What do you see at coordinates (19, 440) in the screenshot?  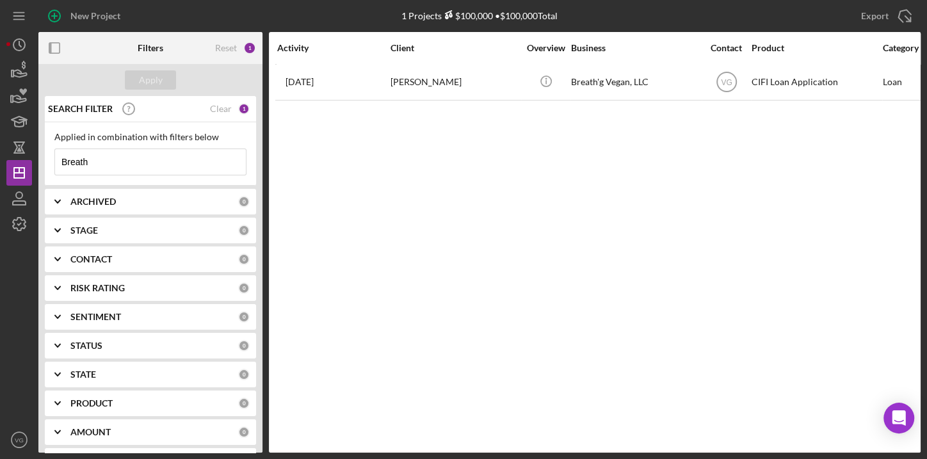 I see `button: VG` at bounding box center [19, 440].